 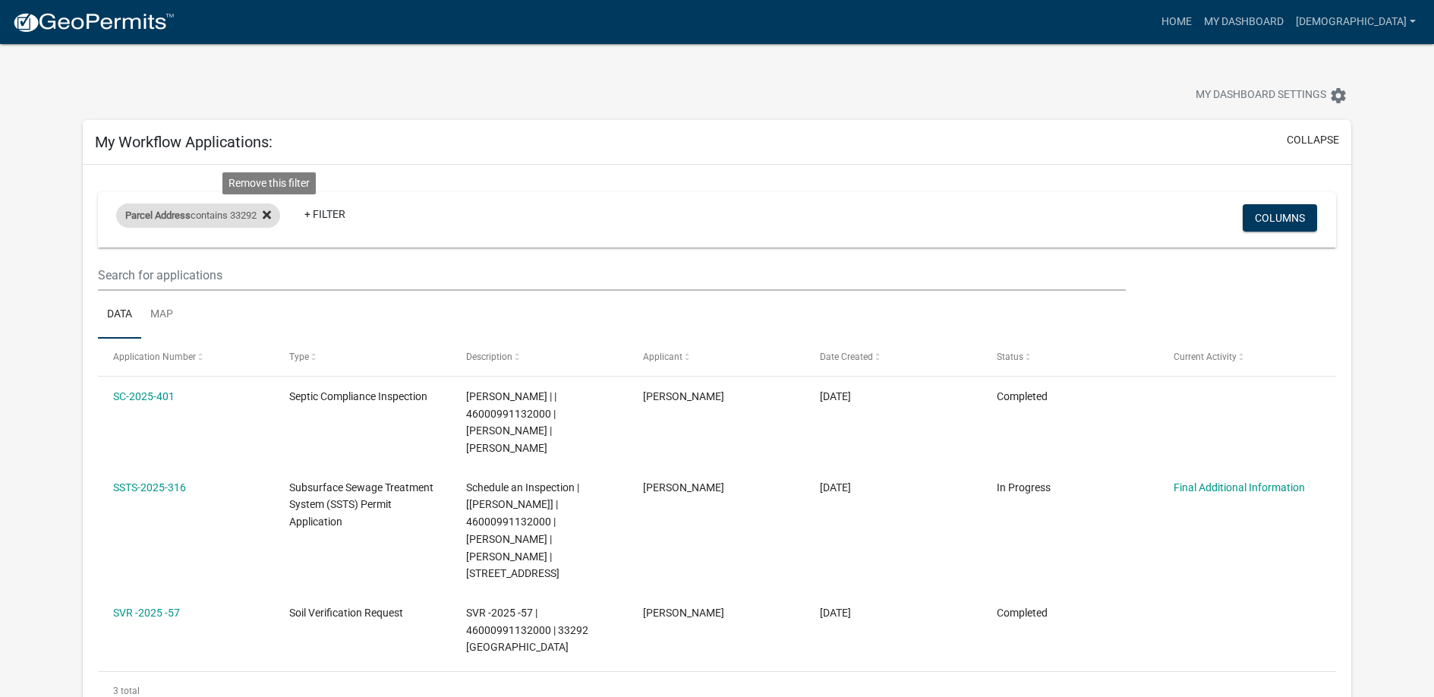 I want to click on span: Type, so click(x=299, y=357).